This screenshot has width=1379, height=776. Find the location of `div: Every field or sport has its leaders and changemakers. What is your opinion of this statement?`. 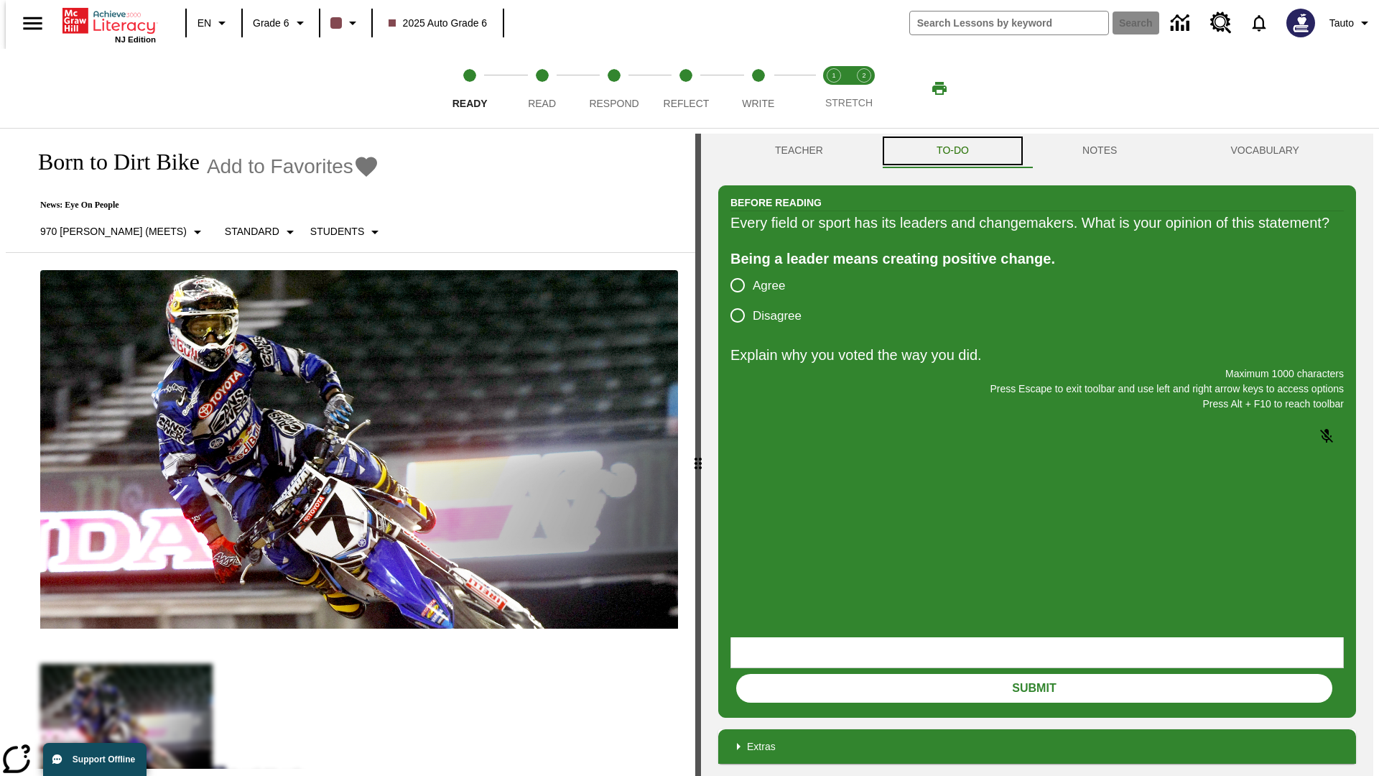

div: Every field or sport has its leaders and changemakers. What is your opinion of this statement? is located at coordinates (1037, 223).